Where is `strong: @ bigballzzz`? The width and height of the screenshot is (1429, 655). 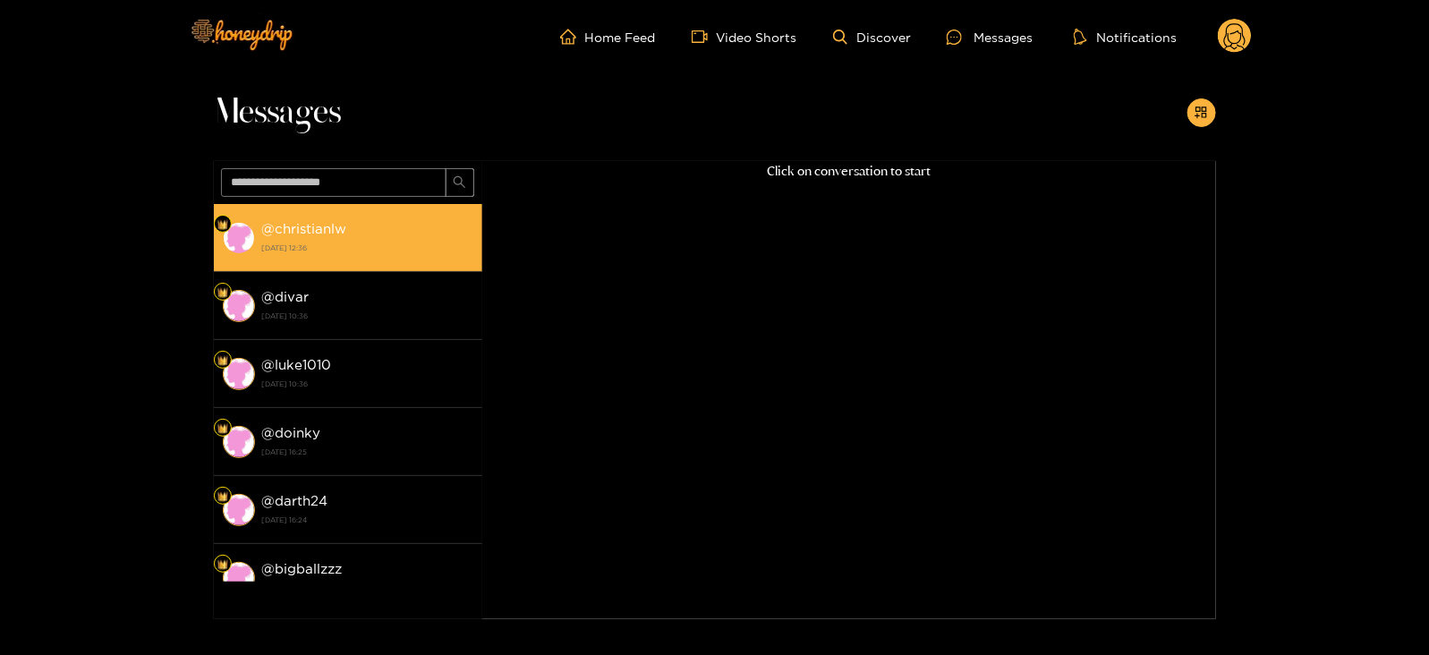
strong: @ bigballzzz is located at coordinates (302, 568).